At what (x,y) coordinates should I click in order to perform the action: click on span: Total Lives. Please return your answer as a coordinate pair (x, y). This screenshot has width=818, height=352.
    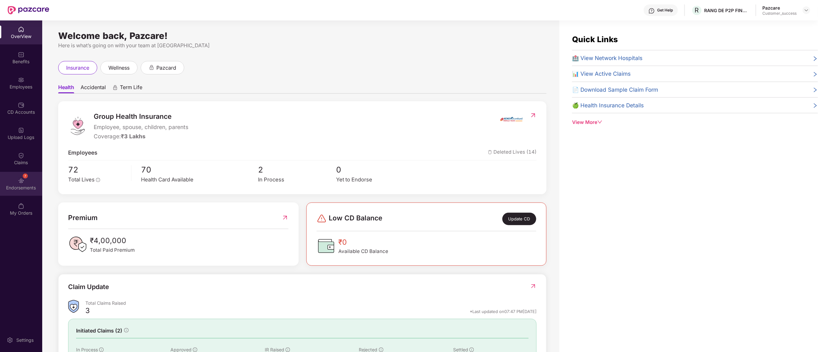
    Looking at the image, I should click on (81, 180).